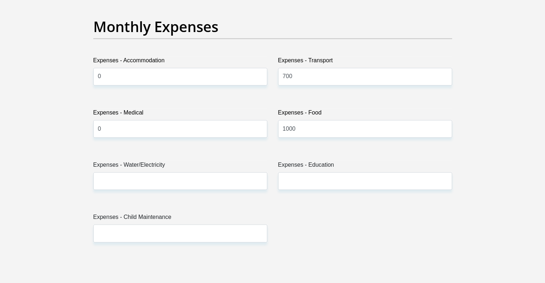  What do you see at coordinates (180, 166) in the screenshot?
I see `label: Expenses - Water/Electricity` at bounding box center [180, 166].